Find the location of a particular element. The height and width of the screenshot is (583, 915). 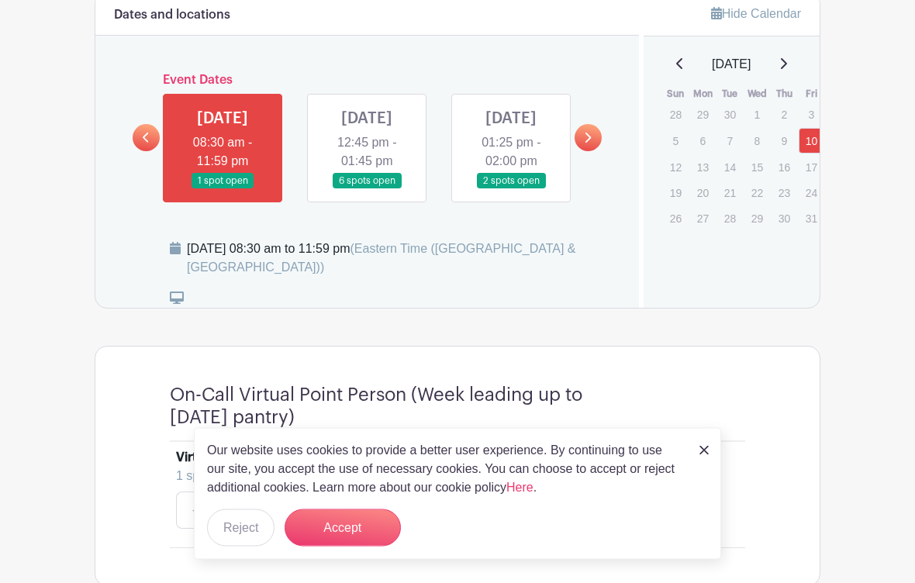

p: 15 is located at coordinates (757, 168).